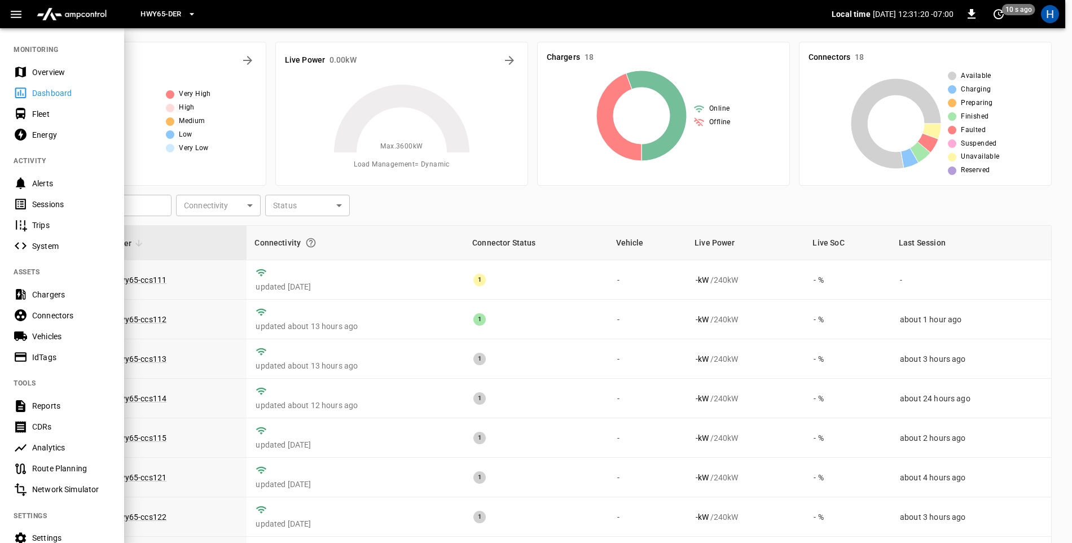 This screenshot has width=1072, height=543. I want to click on div: profile-icon, so click(1050, 14).